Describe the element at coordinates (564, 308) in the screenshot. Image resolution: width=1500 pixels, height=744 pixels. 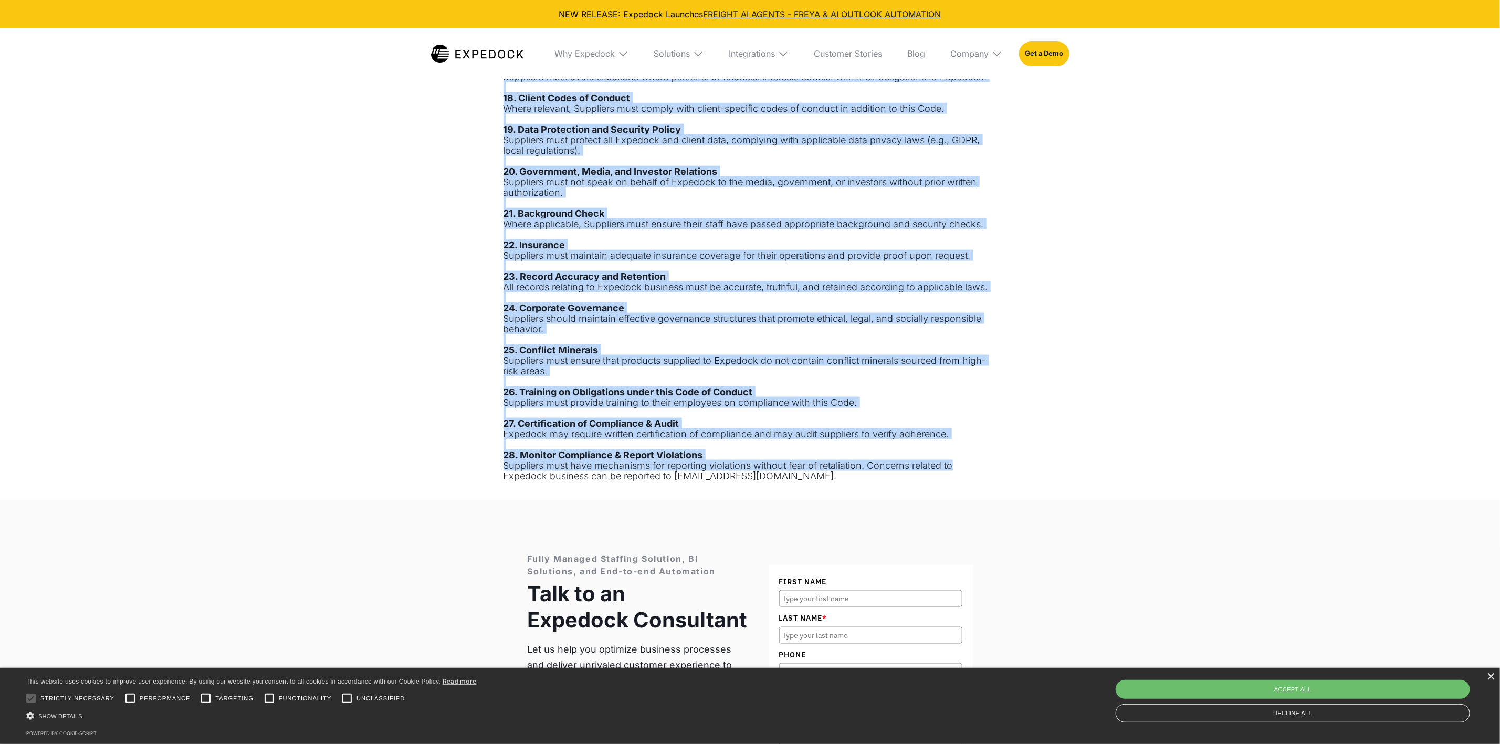
I see `strong: 24. Corporate Governance` at that location.